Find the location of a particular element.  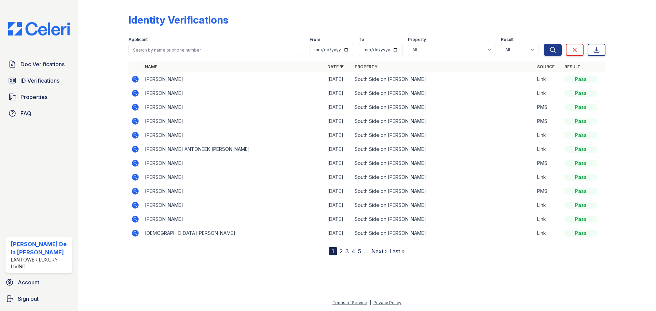

label: Property is located at coordinates (417, 40).